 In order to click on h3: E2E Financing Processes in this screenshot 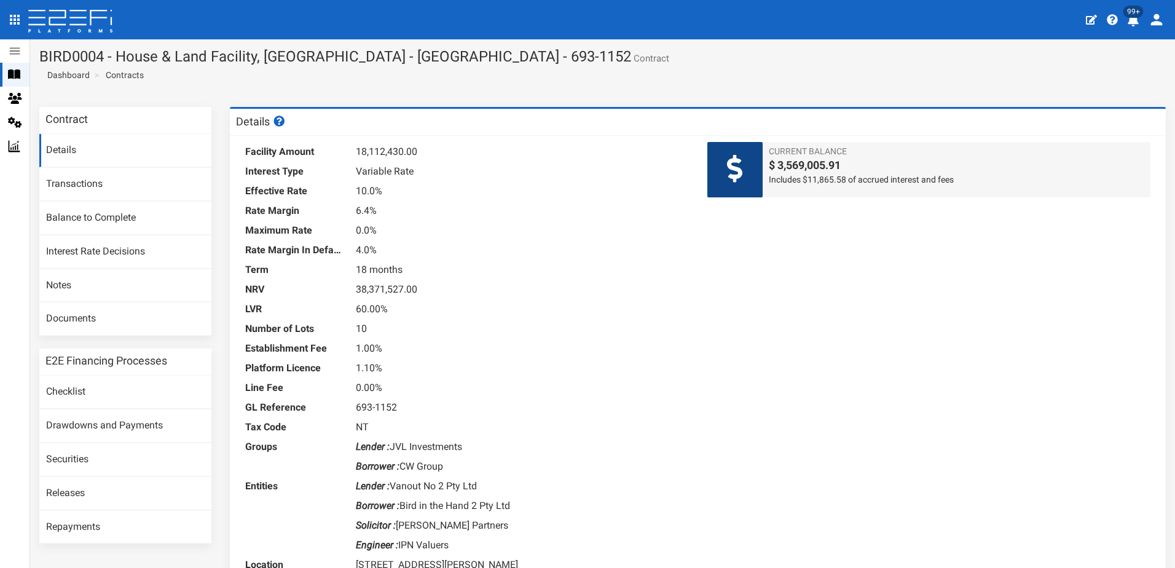, I will do `click(106, 361)`.